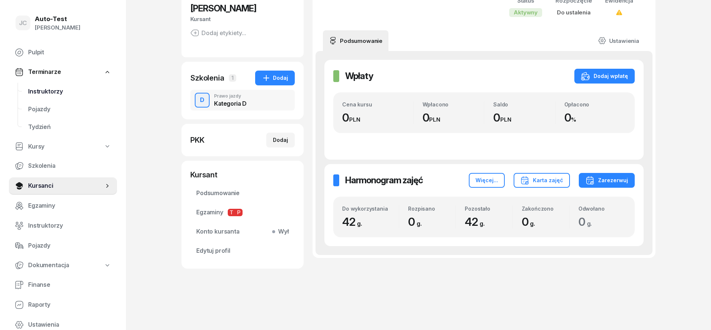 This screenshot has height=330, width=711. I want to click on span: T, so click(231, 213).